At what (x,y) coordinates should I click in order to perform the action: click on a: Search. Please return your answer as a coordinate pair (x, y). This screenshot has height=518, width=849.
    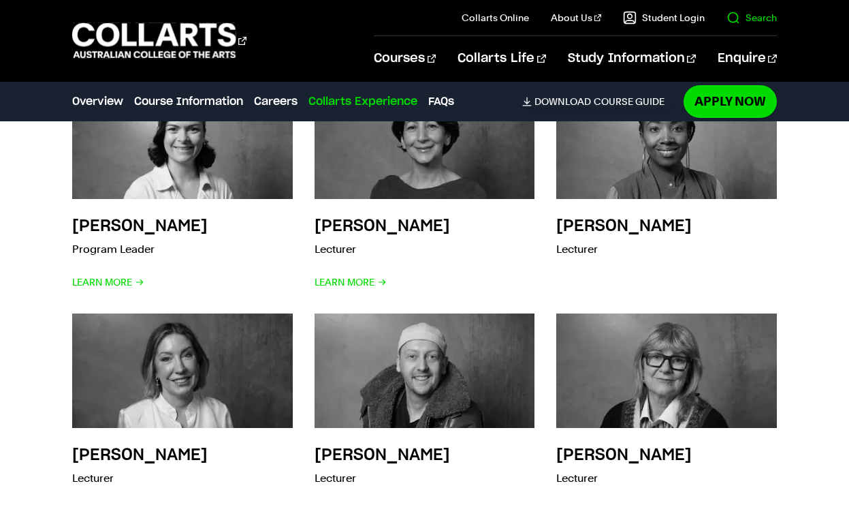
    Looking at the image, I should click on (752, 18).